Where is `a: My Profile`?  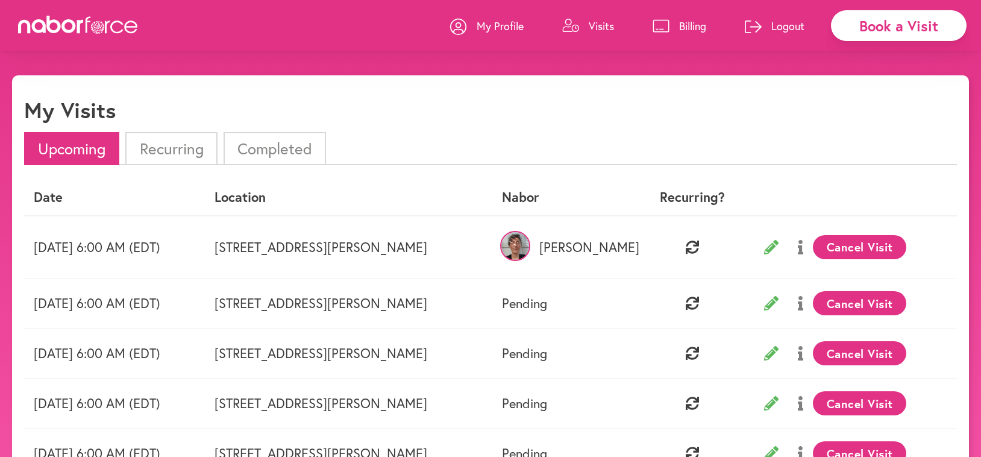 a: My Profile is located at coordinates (487, 26).